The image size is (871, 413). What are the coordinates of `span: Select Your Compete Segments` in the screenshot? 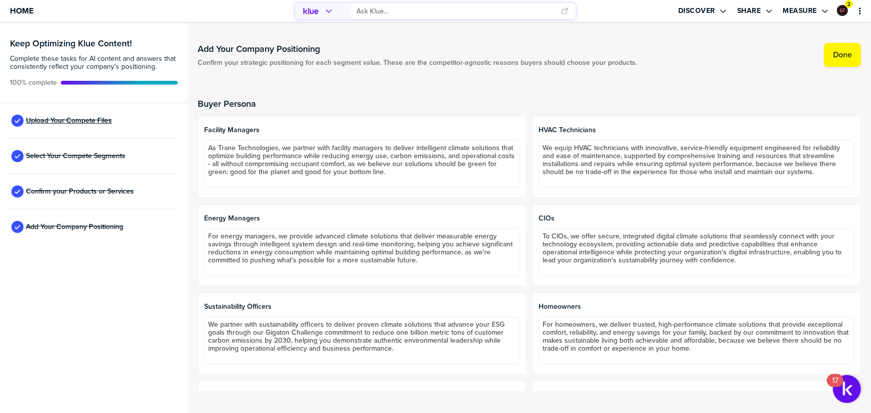 It's located at (75, 156).